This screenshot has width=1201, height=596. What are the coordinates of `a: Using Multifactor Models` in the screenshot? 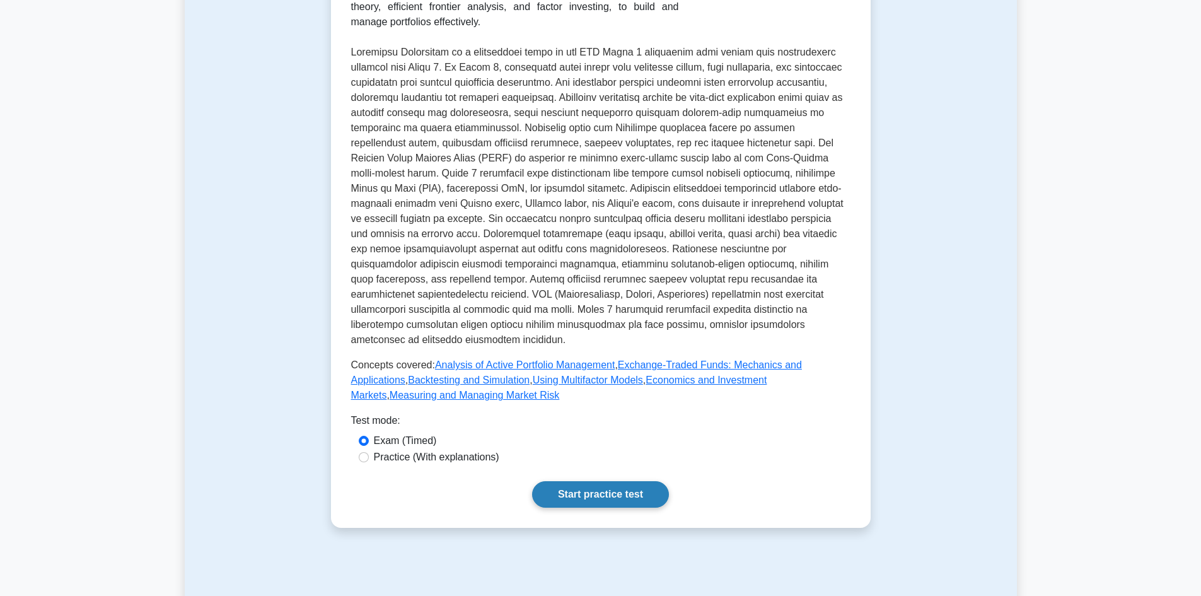 It's located at (588, 380).